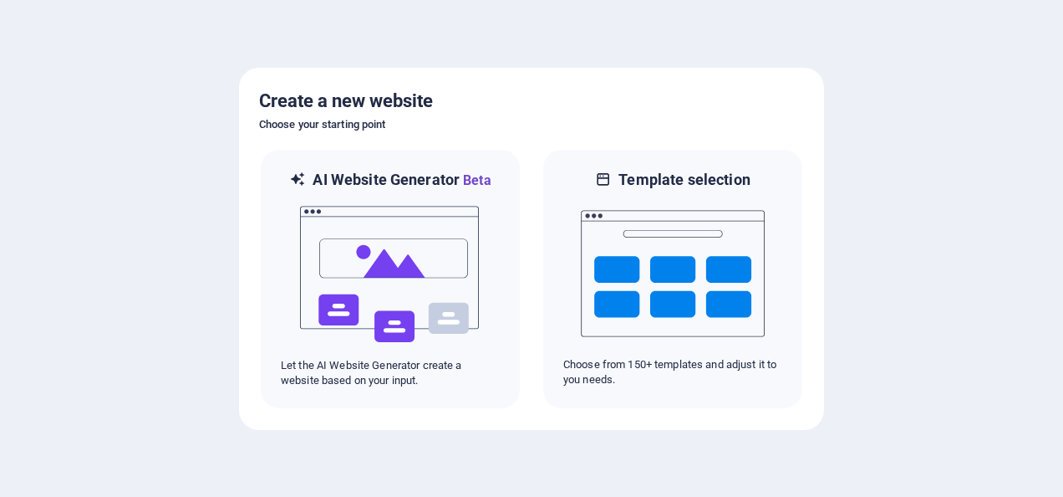 This screenshot has height=497, width=1063. I want to click on h6: AI Website Generator, so click(401, 180).